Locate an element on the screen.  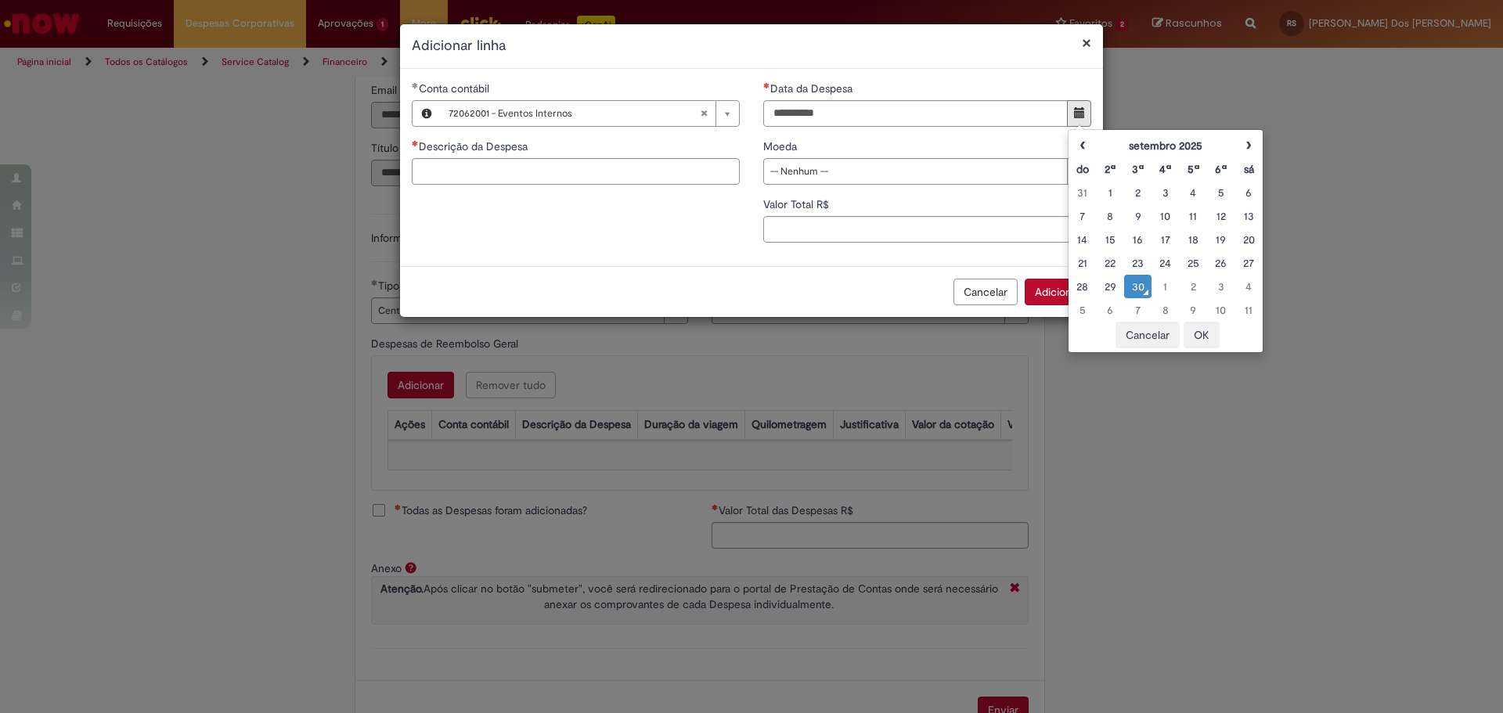
div: 08 September 2025 Monday is located at coordinates (1109, 216).